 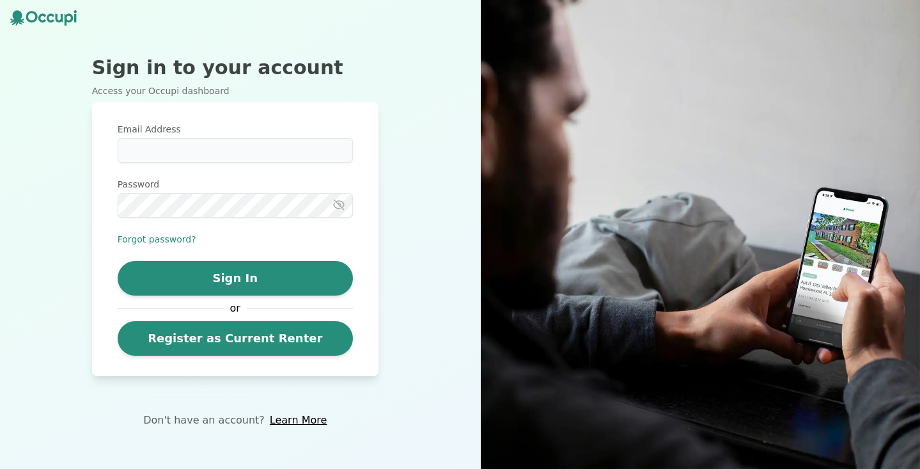 I want to click on h2: Sign in to your account, so click(x=235, y=68).